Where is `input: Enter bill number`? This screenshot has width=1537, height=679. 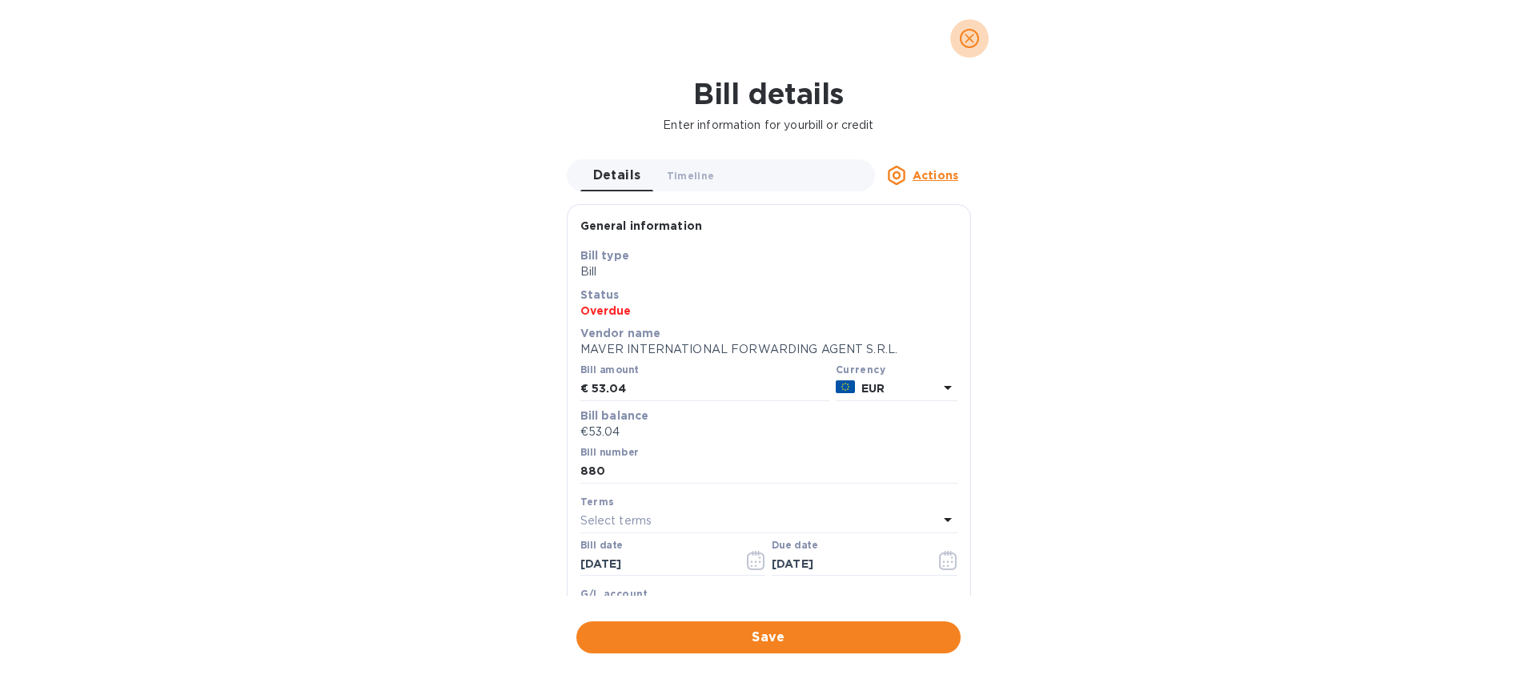 input: Enter bill number is located at coordinates (768, 471).